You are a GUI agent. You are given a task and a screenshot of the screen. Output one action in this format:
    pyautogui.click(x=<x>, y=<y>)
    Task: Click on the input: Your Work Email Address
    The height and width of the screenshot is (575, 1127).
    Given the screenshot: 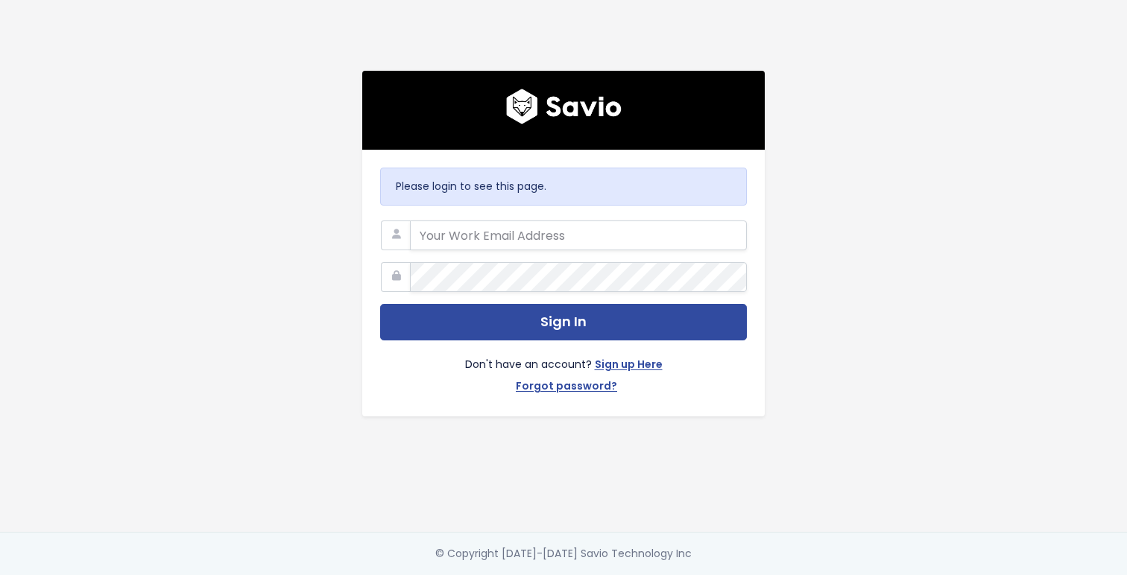 What is the action you would take?
    pyautogui.click(x=578, y=235)
    